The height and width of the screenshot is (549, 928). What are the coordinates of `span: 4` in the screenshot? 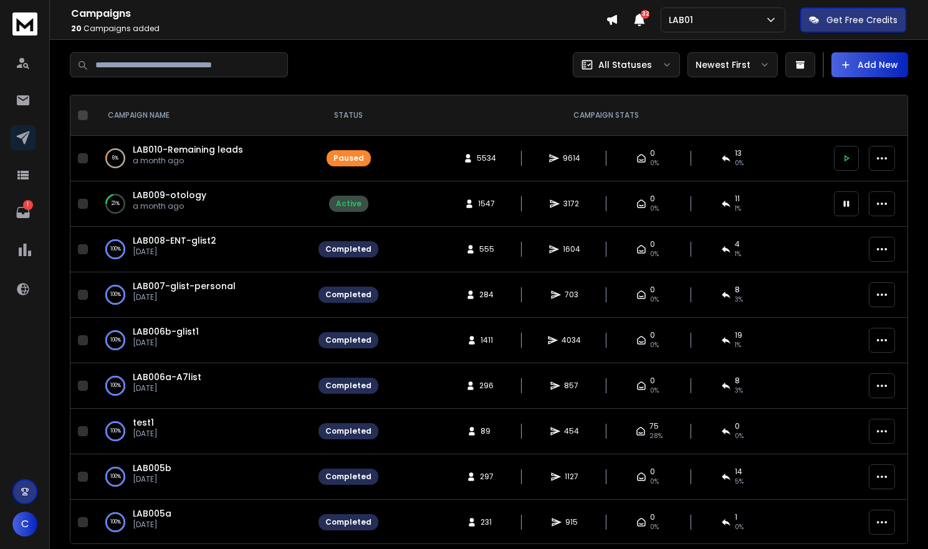 It's located at (737, 244).